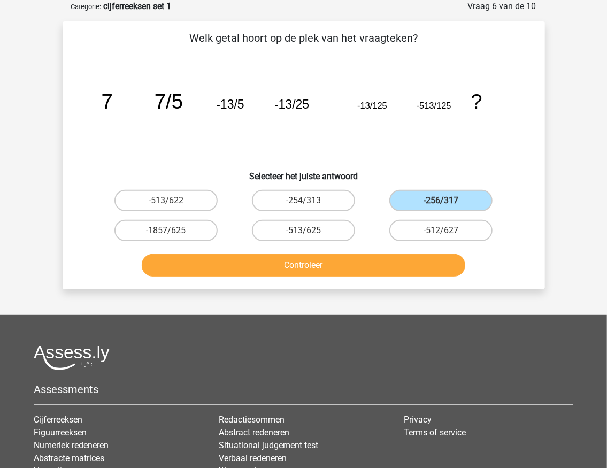 Image resolution: width=607 pixels, height=468 pixels. What do you see at coordinates (268, 445) in the screenshot?
I see `a: Situational judgement test` at bounding box center [268, 445].